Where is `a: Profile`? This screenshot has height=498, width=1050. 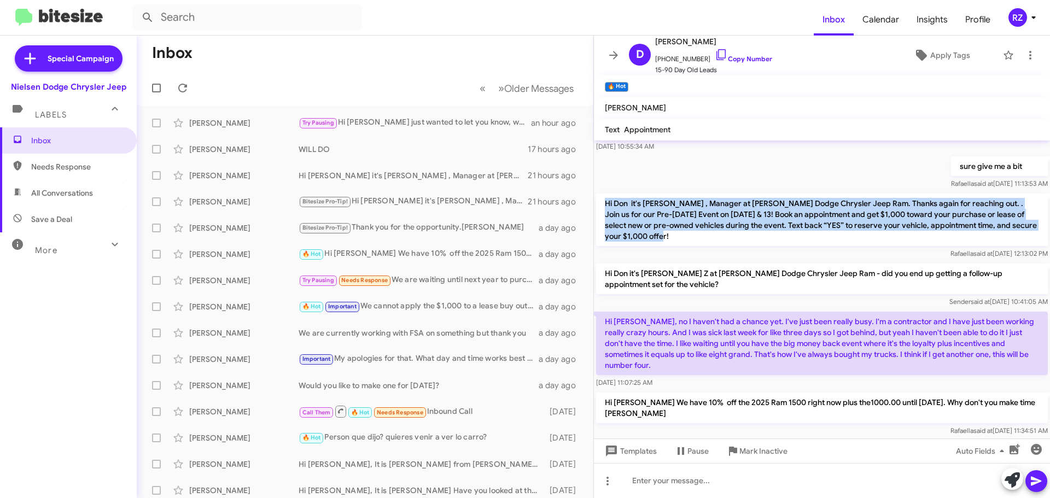
a: Profile is located at coordinates (978, 20).